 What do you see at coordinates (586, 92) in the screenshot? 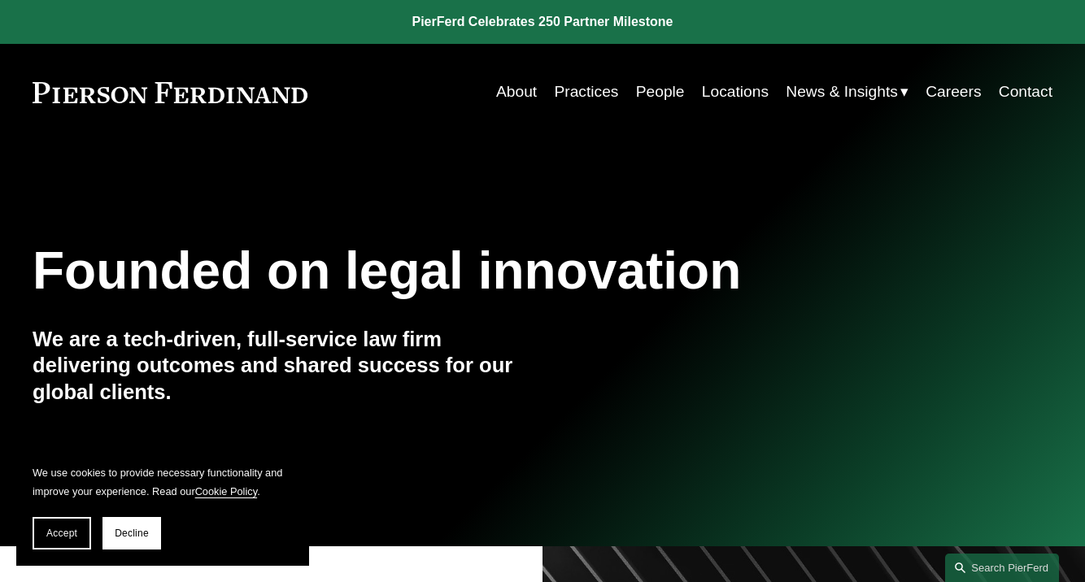
I see `a: Practices` at bounding box center [586, 92].